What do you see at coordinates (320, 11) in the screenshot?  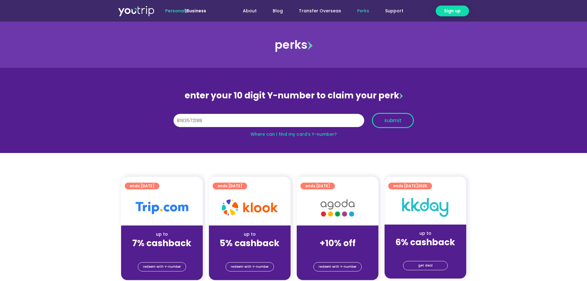 I see `a: Transfer Overseas` at bounding box center [320, 11].